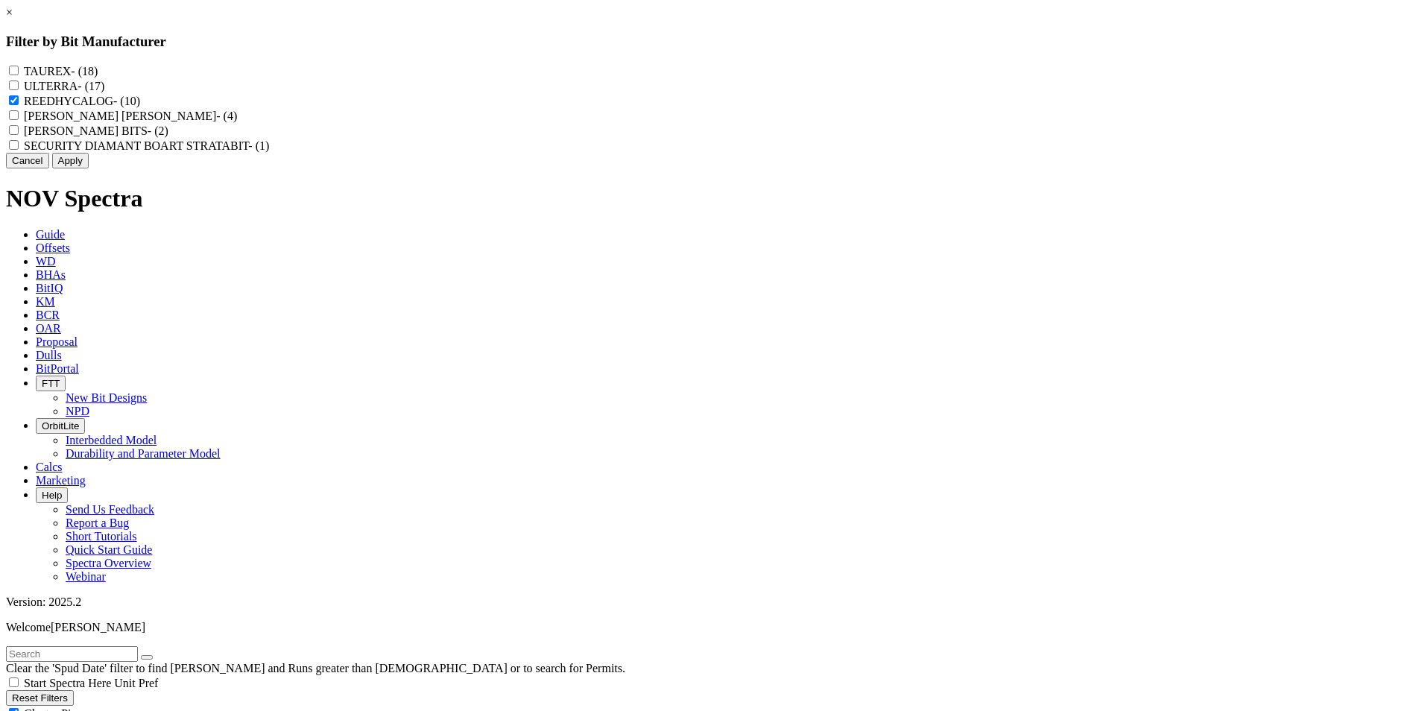 This screenshot has height=711, width=1425. Describe the element at coordinates (110, 509) in the screenshot. I see `a: Send Us Feedback` at that location.